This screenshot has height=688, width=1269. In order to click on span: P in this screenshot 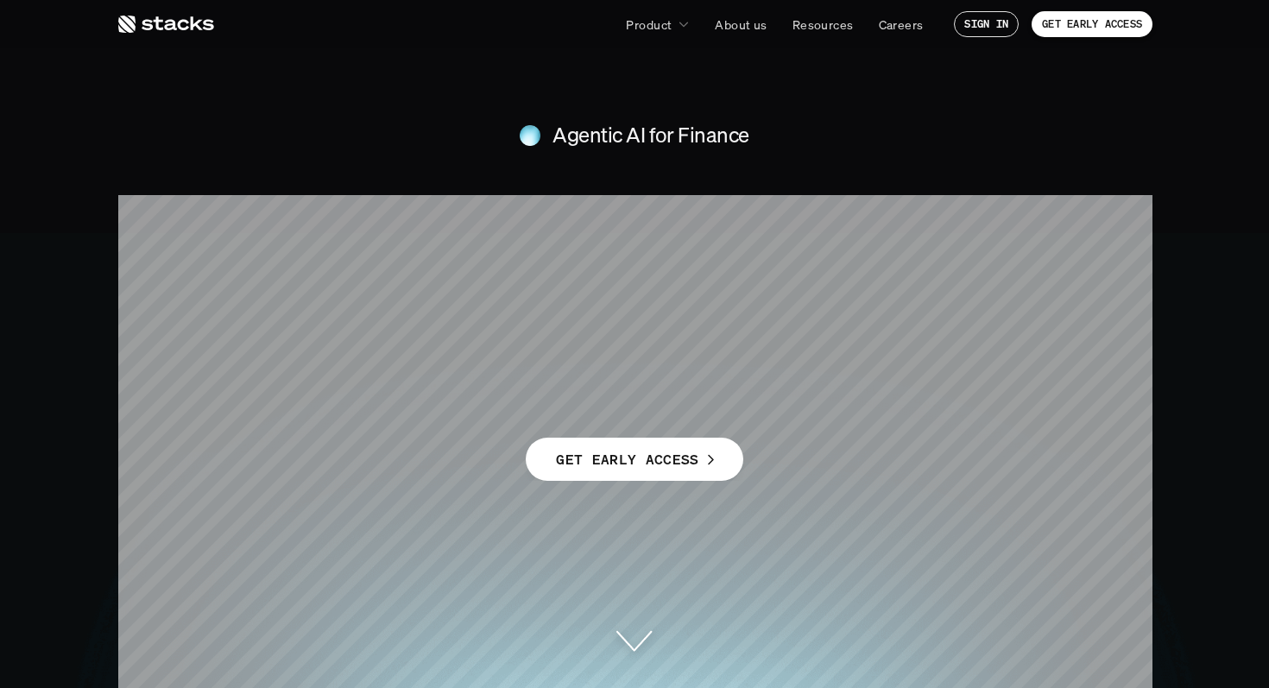, I will do `click(585, 307)`.